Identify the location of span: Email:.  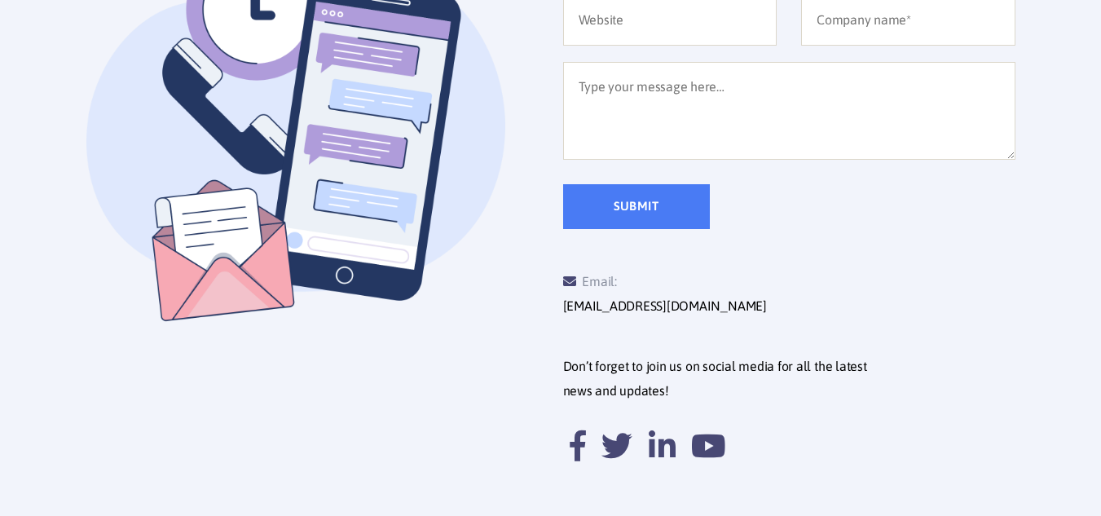
(590, 281).